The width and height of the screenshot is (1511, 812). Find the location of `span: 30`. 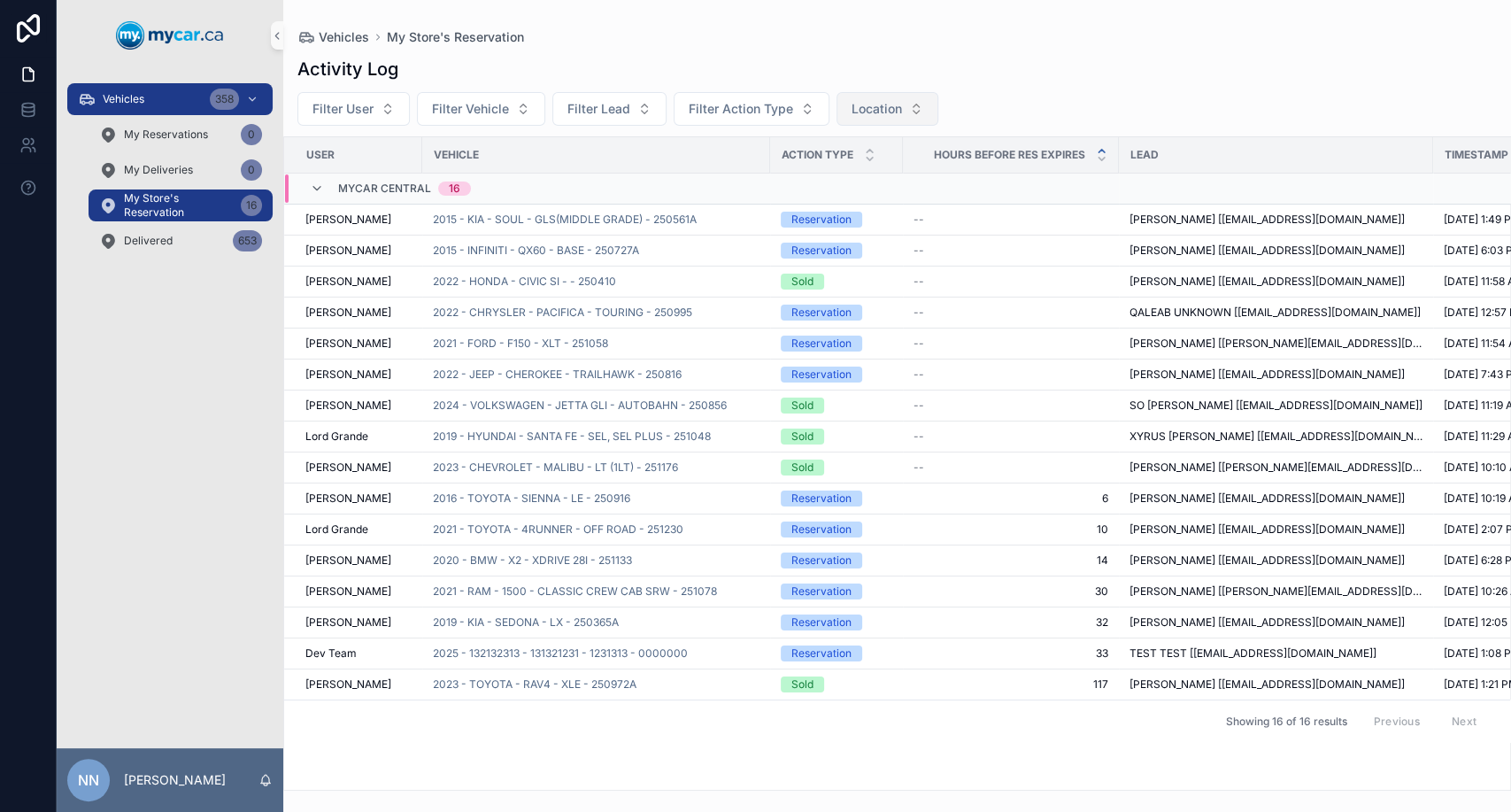

span: 30 is located at coordinates (1012, 591).